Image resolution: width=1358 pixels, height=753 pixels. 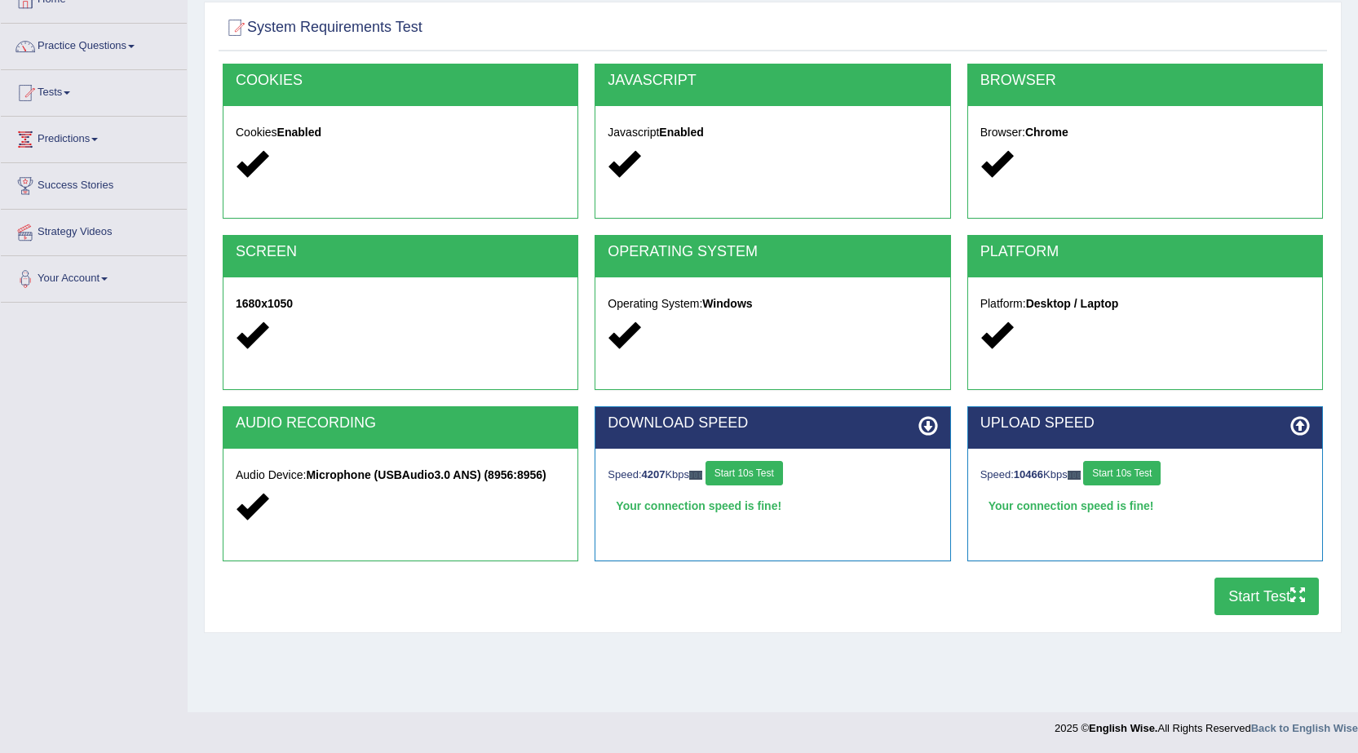 What do you see at coordinates (401, 132) in the screenshot?
I see `h5: Cookies` at bounding box center [401, 132].